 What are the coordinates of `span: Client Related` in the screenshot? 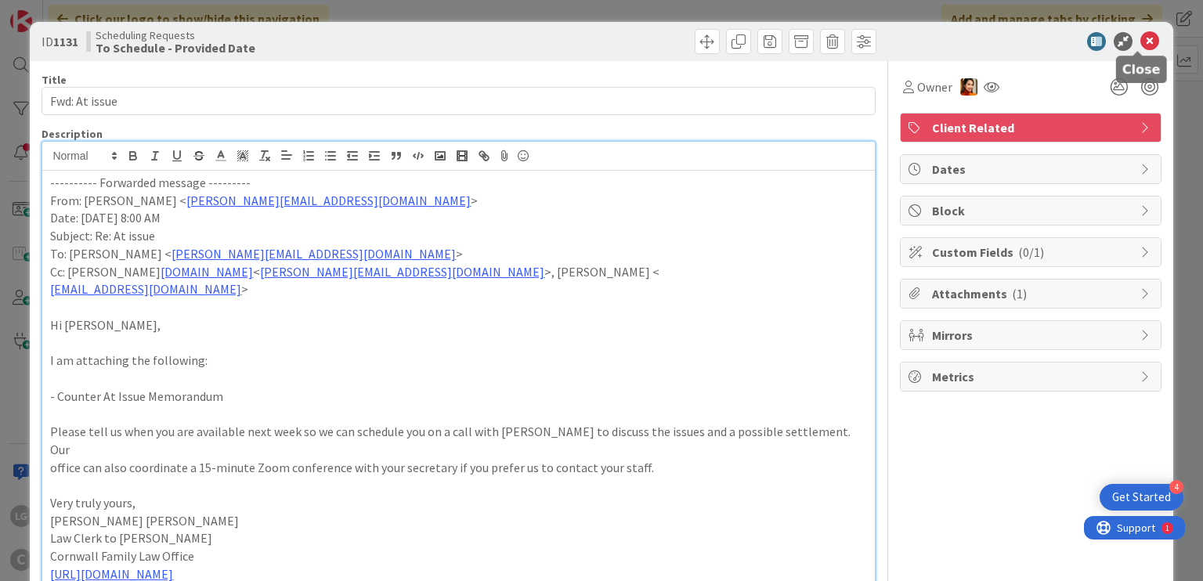 It's located at (1032, 128).